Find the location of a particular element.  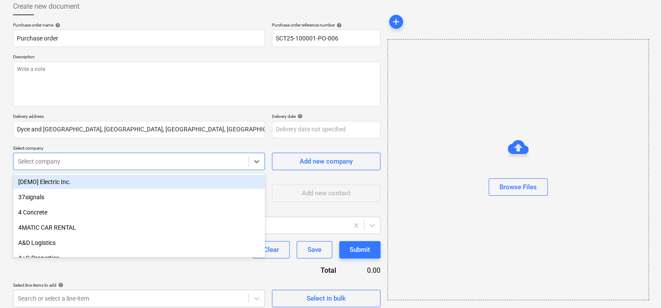

div: Save is located at coordinates (315, 249).